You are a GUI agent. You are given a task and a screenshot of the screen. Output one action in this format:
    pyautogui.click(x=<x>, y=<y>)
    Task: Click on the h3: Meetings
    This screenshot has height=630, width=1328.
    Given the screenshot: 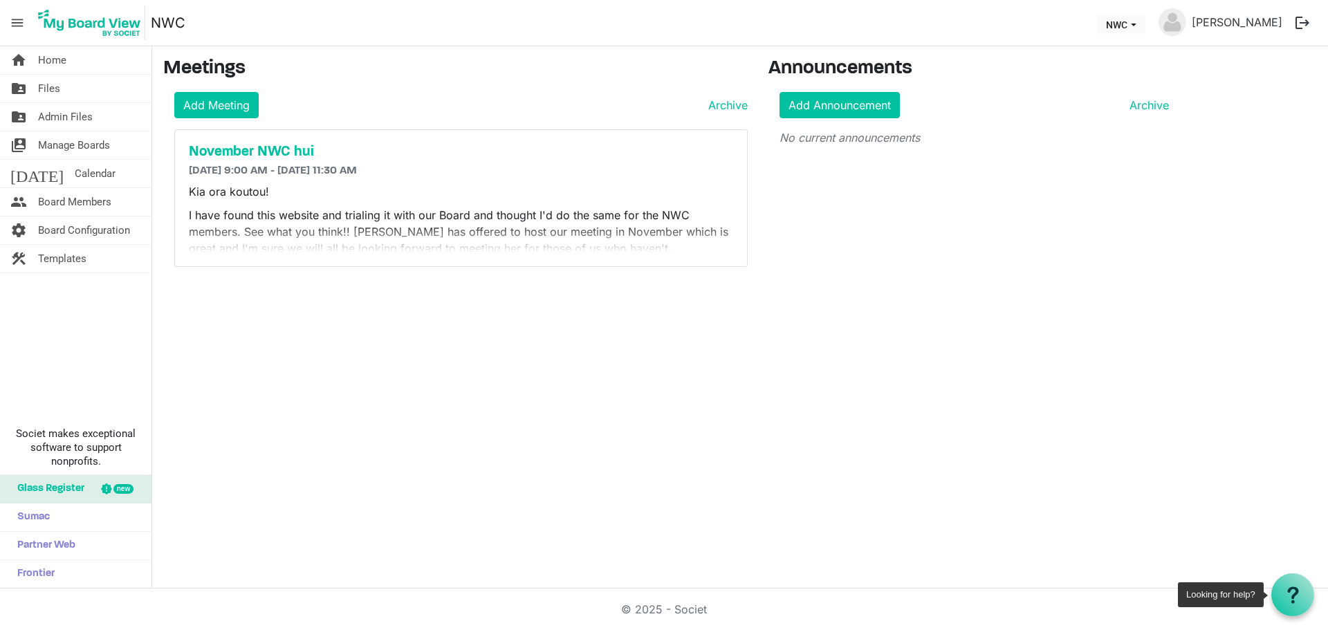 What is the action you would take?
    pyautogui.click(x=455, y=69)
    